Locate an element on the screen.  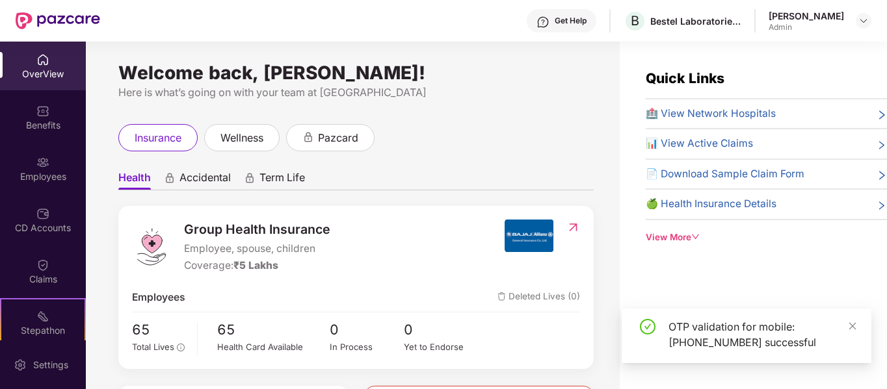
img: RedirectIcon is located at coordinates (573, 227).